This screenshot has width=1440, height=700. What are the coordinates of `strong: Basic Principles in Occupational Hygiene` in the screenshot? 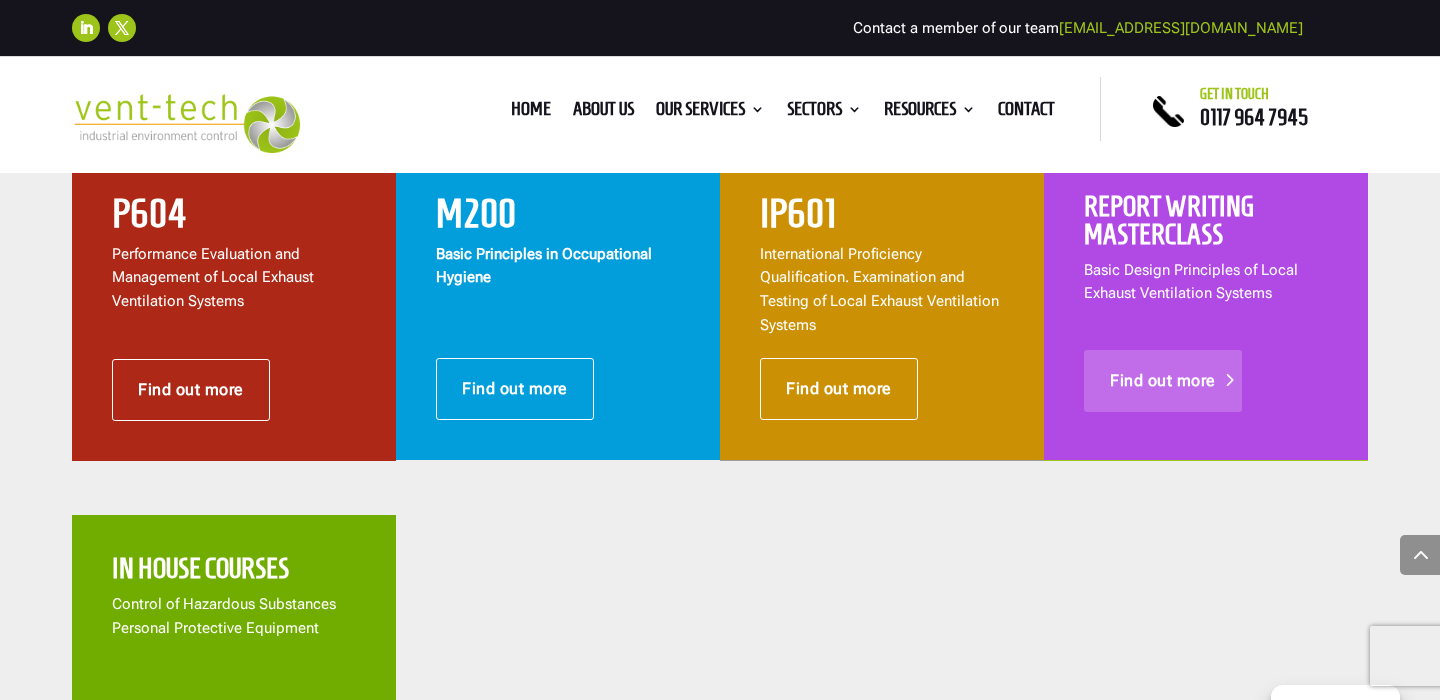 It's located at (544, 266).